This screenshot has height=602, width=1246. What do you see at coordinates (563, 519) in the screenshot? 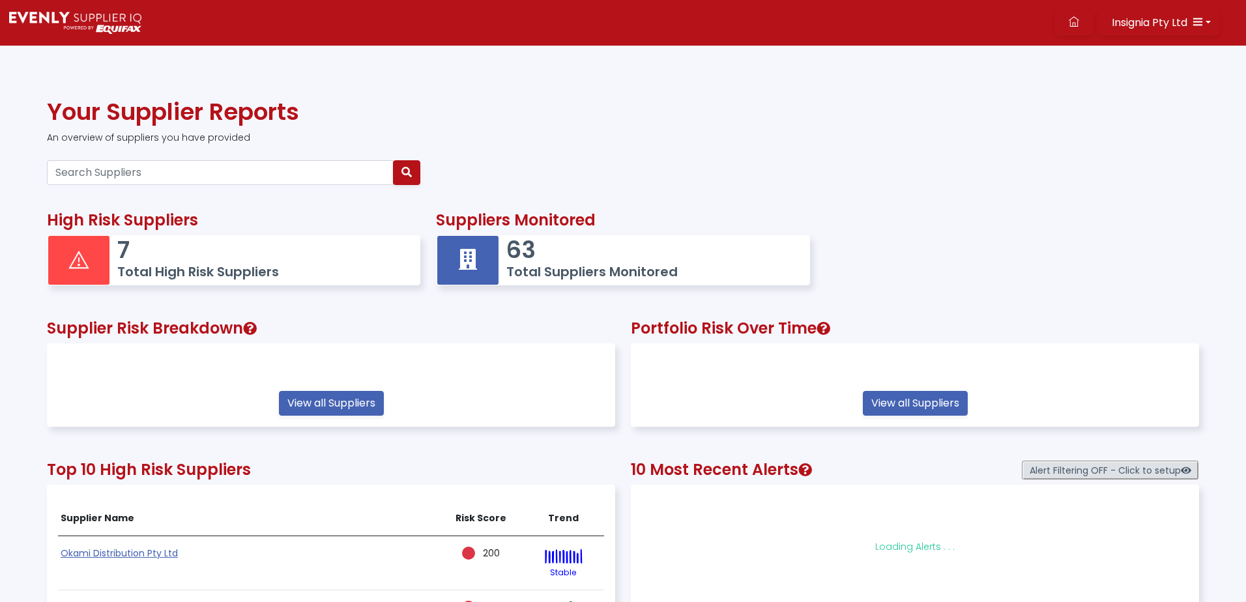
I see `th: Trend` at bounding box center [563, 519].